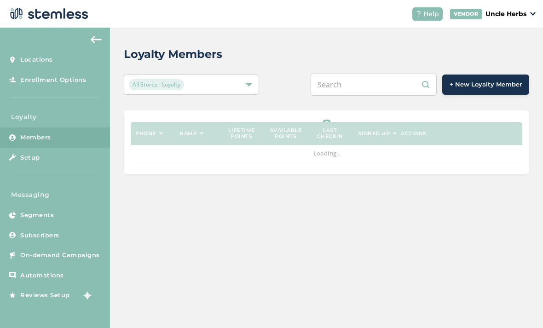 This screenshot has height=328, width=543. What do you see at coordinates (533, 14) in the screenshot?
I see `img: icon_down-arrow-small-66adaf34.svg` at bounding box center [533, 14].